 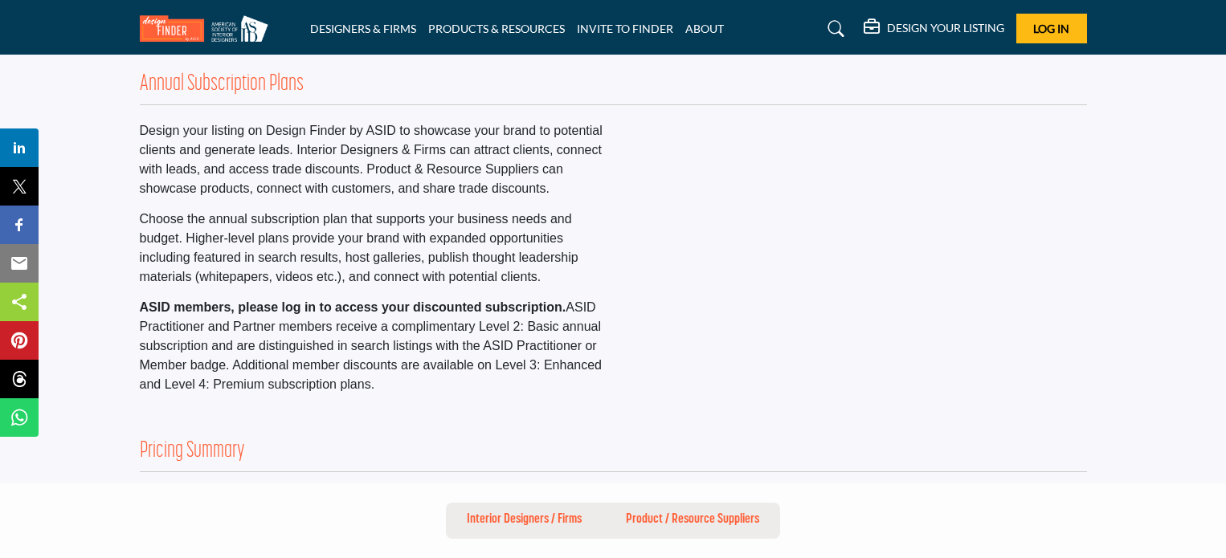 I want to click on h2: Annual Subscription Plans, so click(x=222, y=85).